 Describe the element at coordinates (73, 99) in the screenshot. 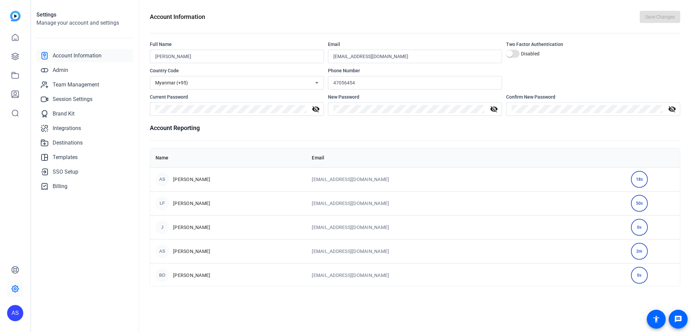

I see `span: Session Settings` at that location.